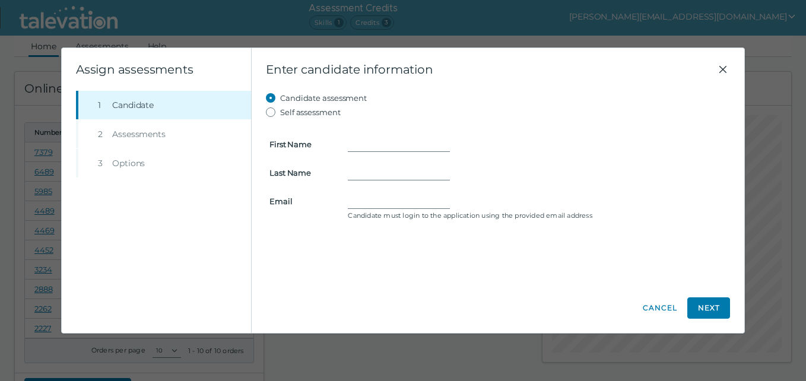  Describe the element at coordinates (301, 201) in the screenshot. I see `label: Email` at that location.